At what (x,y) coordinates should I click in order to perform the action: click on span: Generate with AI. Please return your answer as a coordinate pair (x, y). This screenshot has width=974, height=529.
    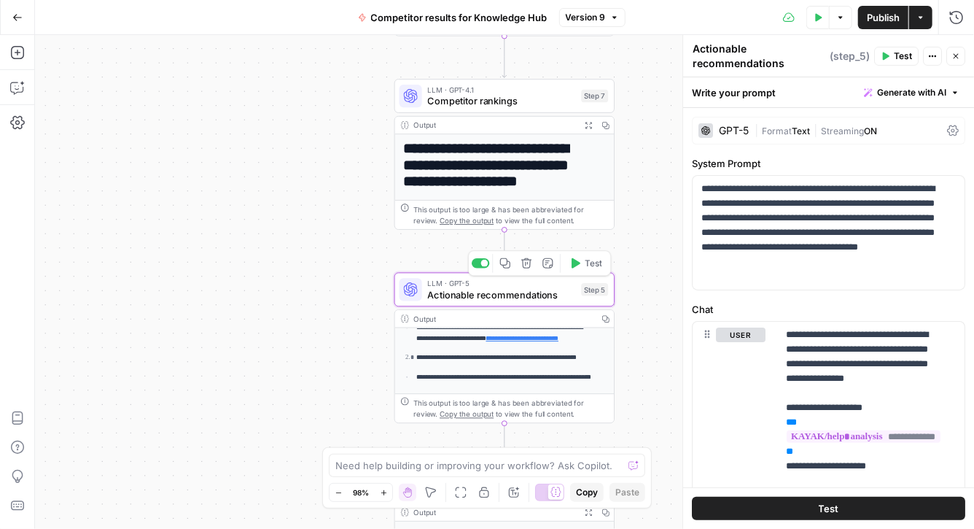
    Looking at the image, I should click on (911, 93).